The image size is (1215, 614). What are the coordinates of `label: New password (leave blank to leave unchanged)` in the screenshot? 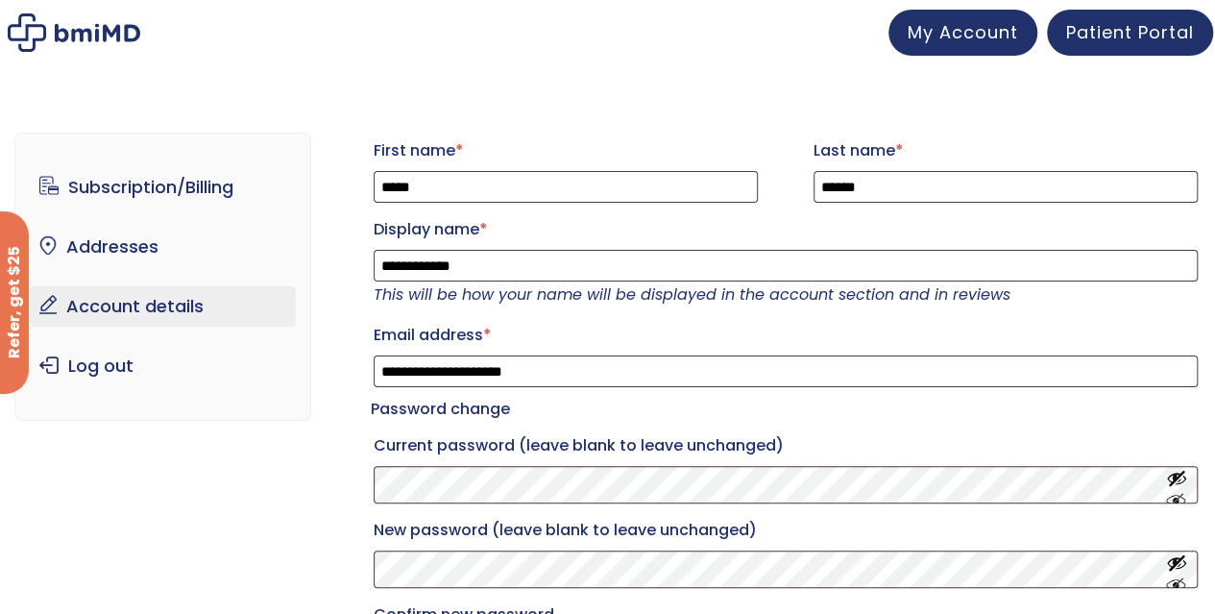 It's located at (785, 530).